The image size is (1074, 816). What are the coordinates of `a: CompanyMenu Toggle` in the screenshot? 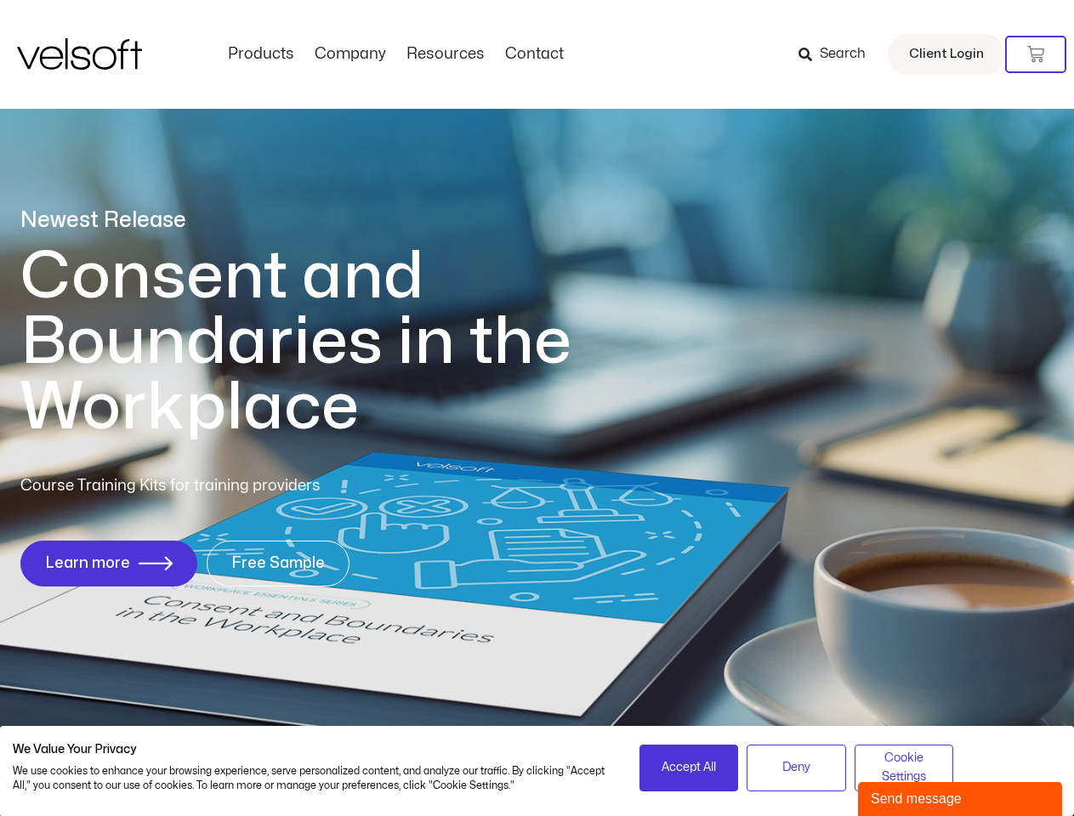 It's located at (350, 54).